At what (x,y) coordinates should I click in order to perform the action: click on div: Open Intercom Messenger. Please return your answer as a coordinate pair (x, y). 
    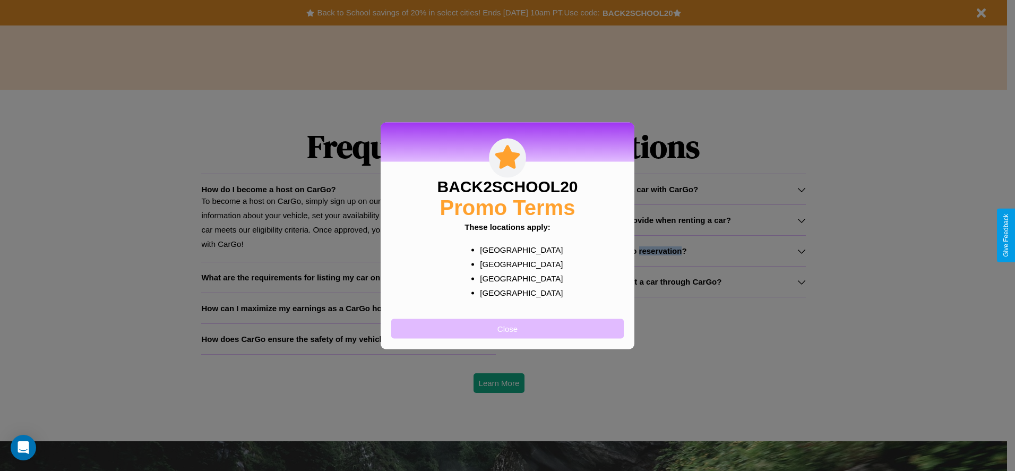
    Looking at the image, I should click on (23, 448).